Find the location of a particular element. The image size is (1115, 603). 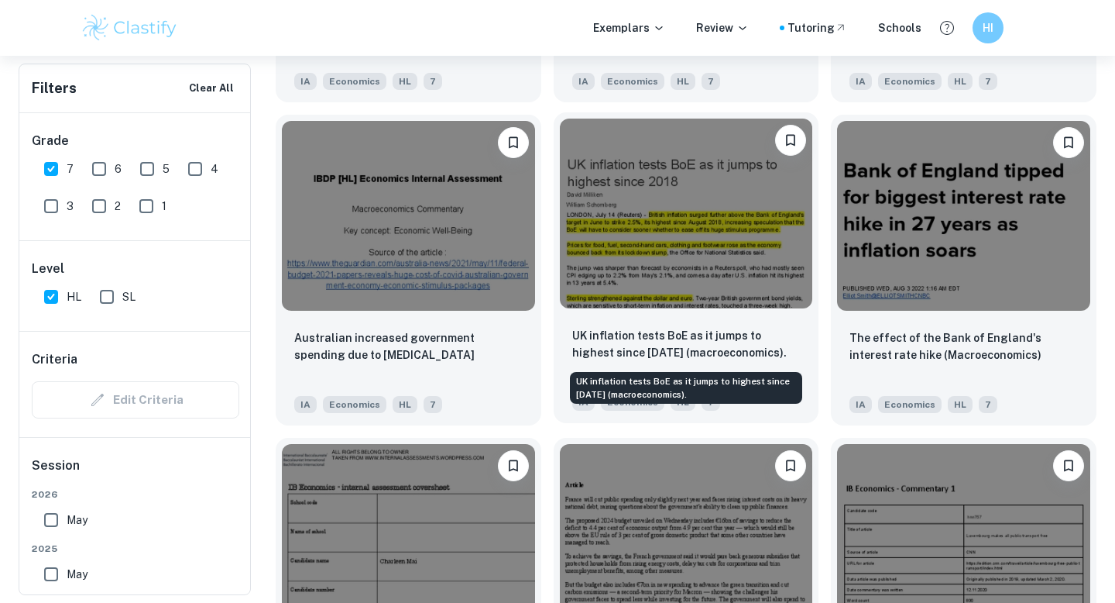

a: Tutoring is located at coordinates (817, 28).